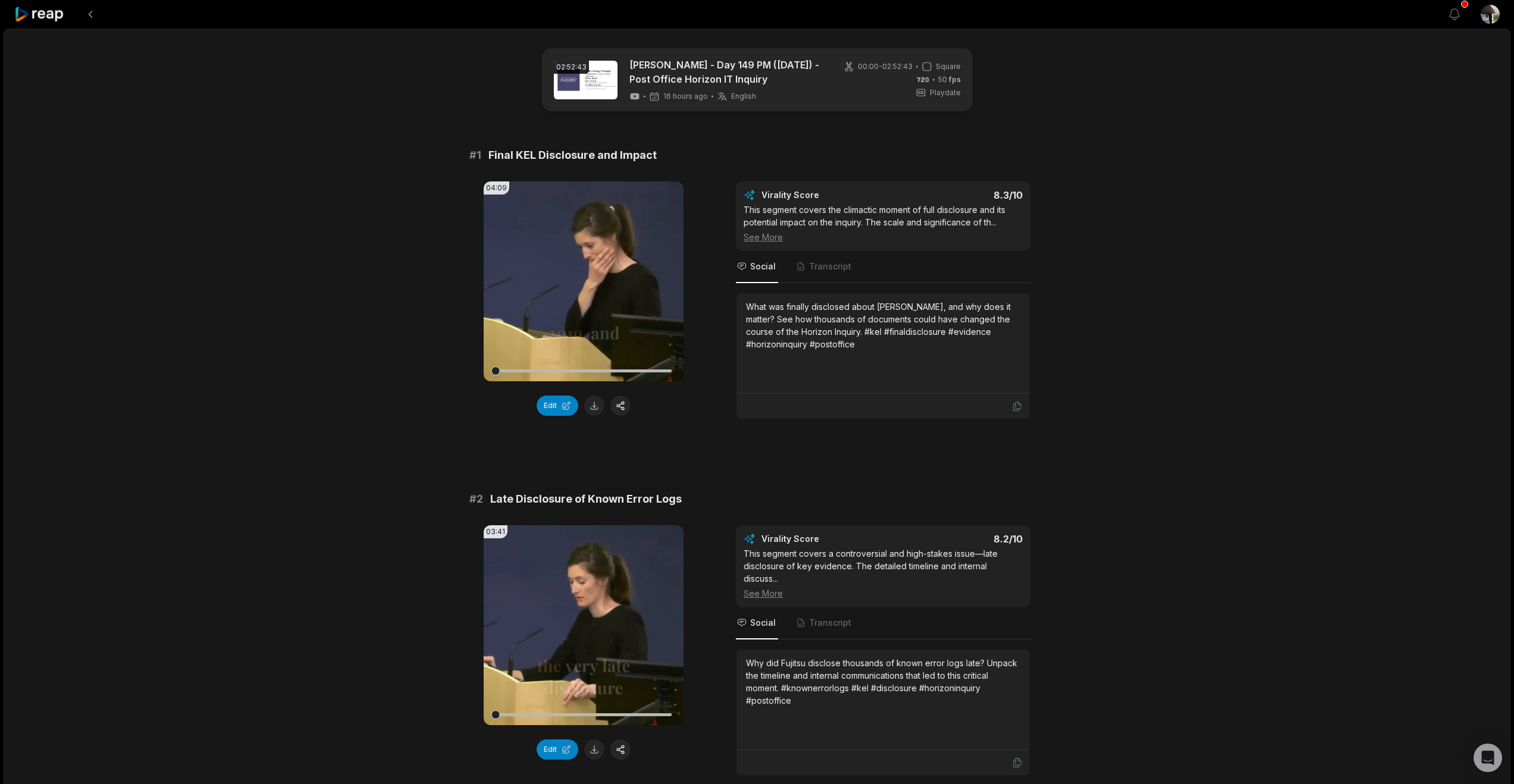 The height and width of the screenshot is (784, 1514). I want to click on span: 00:00 - 02:52:43, so click(885, 66).